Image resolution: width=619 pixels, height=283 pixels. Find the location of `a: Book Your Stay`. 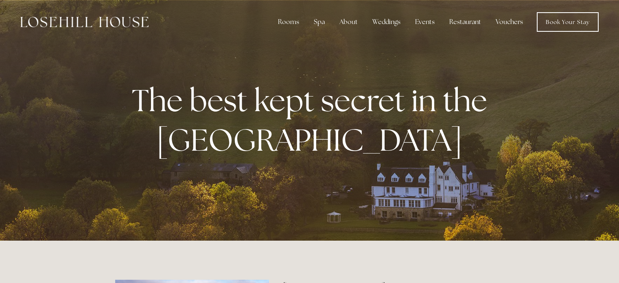

a: Book Your Stay is located at coordinates (568, 22).